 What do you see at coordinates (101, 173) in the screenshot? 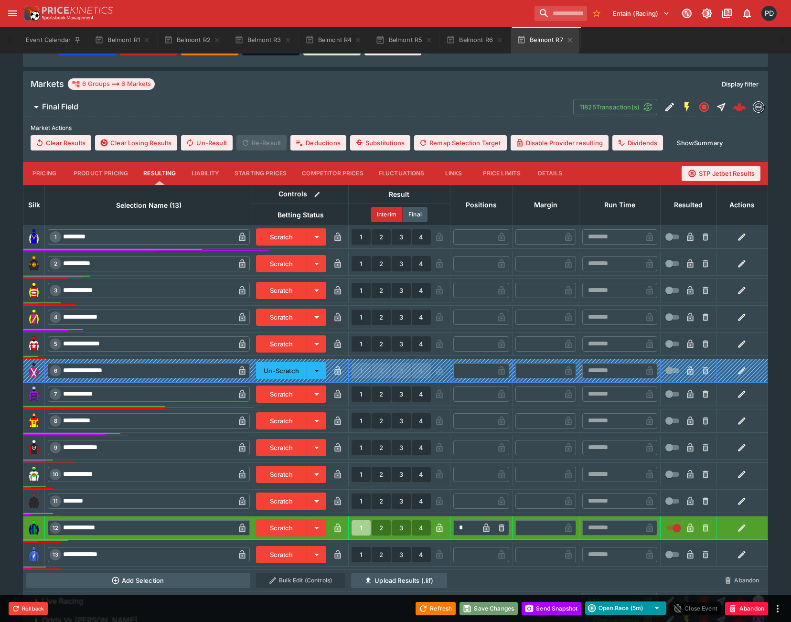
I see `button: Product Pricing` at bounding box center [101, 173].